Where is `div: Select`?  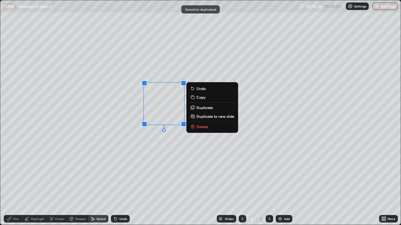 div: Select is located at coordinates (101, 219).